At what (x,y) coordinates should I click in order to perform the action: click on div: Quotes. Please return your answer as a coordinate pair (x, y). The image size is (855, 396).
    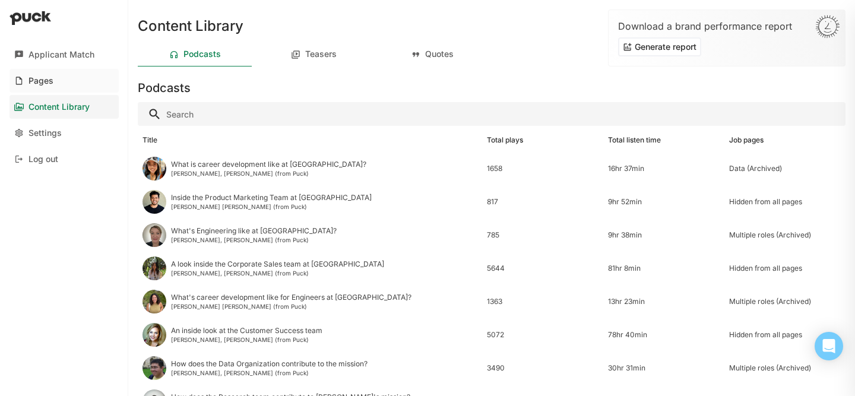
    Looking at the image, I should click on (439, 54).